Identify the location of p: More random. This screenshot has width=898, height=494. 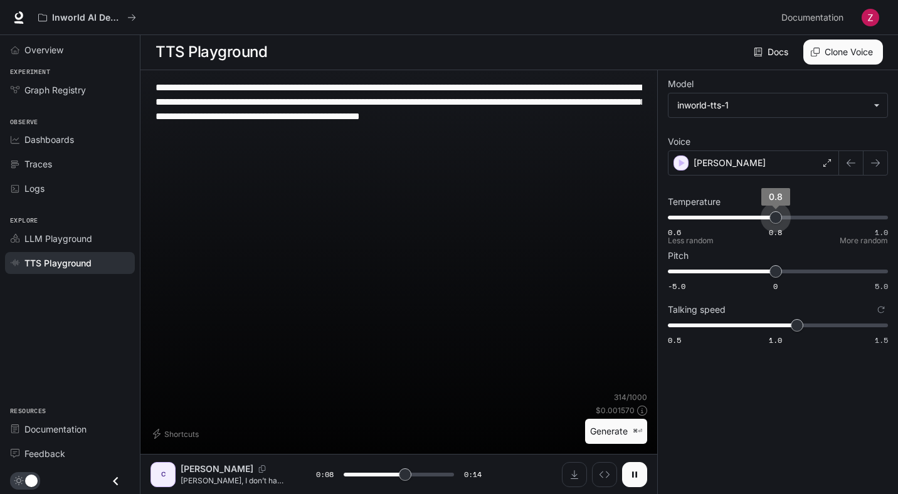
(863, 241).